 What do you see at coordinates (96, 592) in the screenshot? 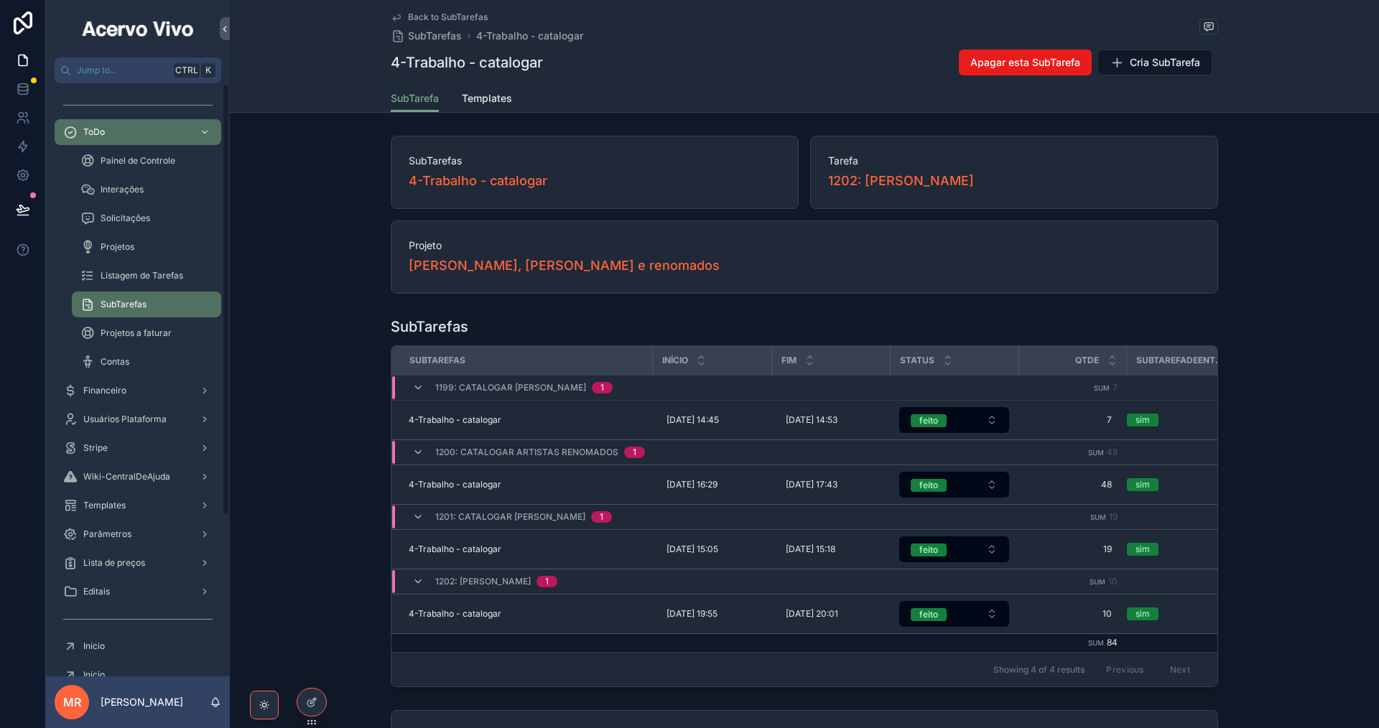
I see `span: Editais` at bounding box center [96, 592].